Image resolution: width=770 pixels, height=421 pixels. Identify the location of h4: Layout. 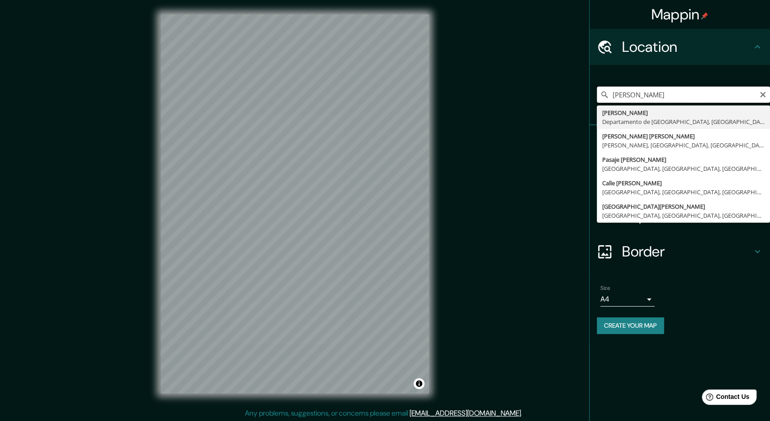
(687, 215).